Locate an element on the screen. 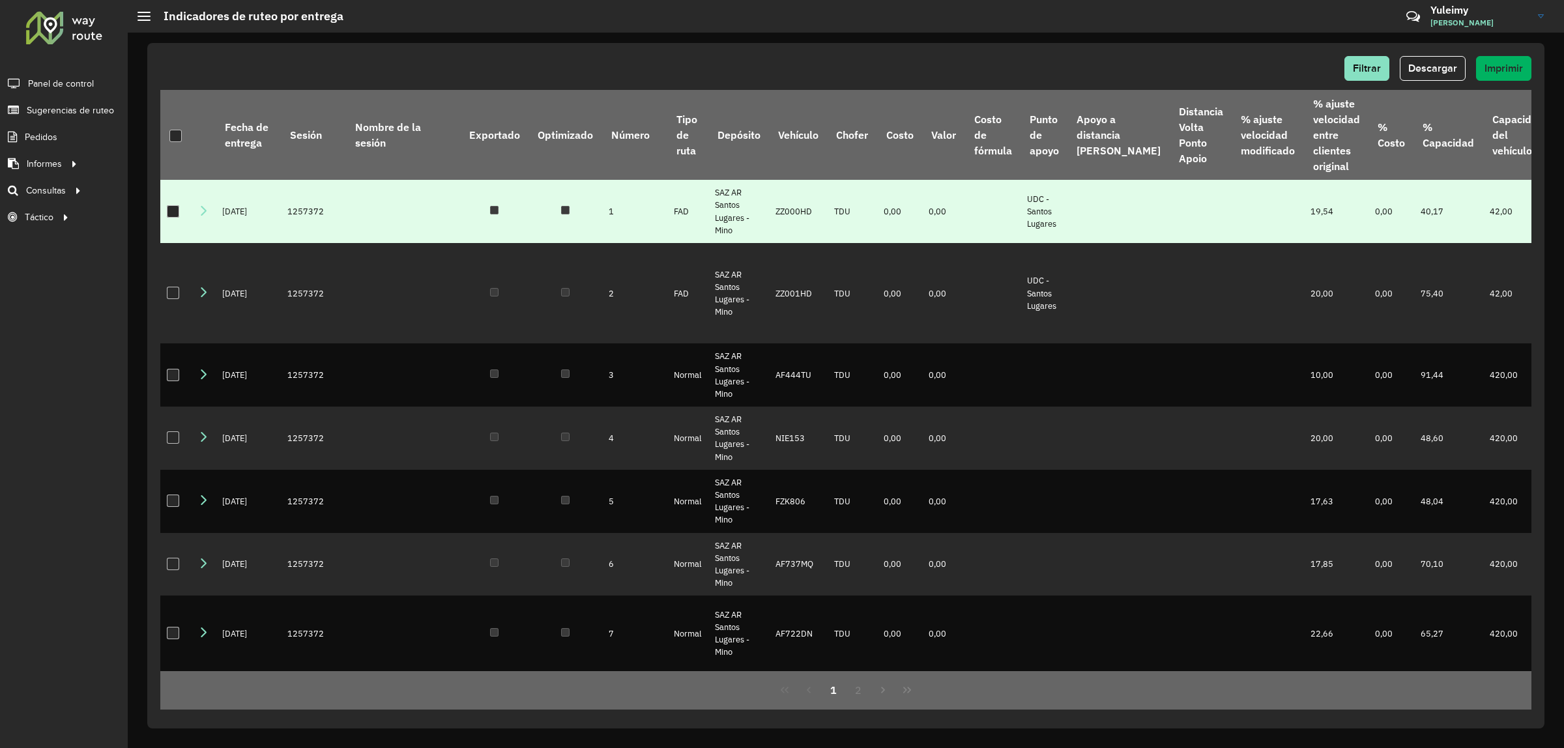  th: Tipo de ruta is located at coordinates (687, 135).